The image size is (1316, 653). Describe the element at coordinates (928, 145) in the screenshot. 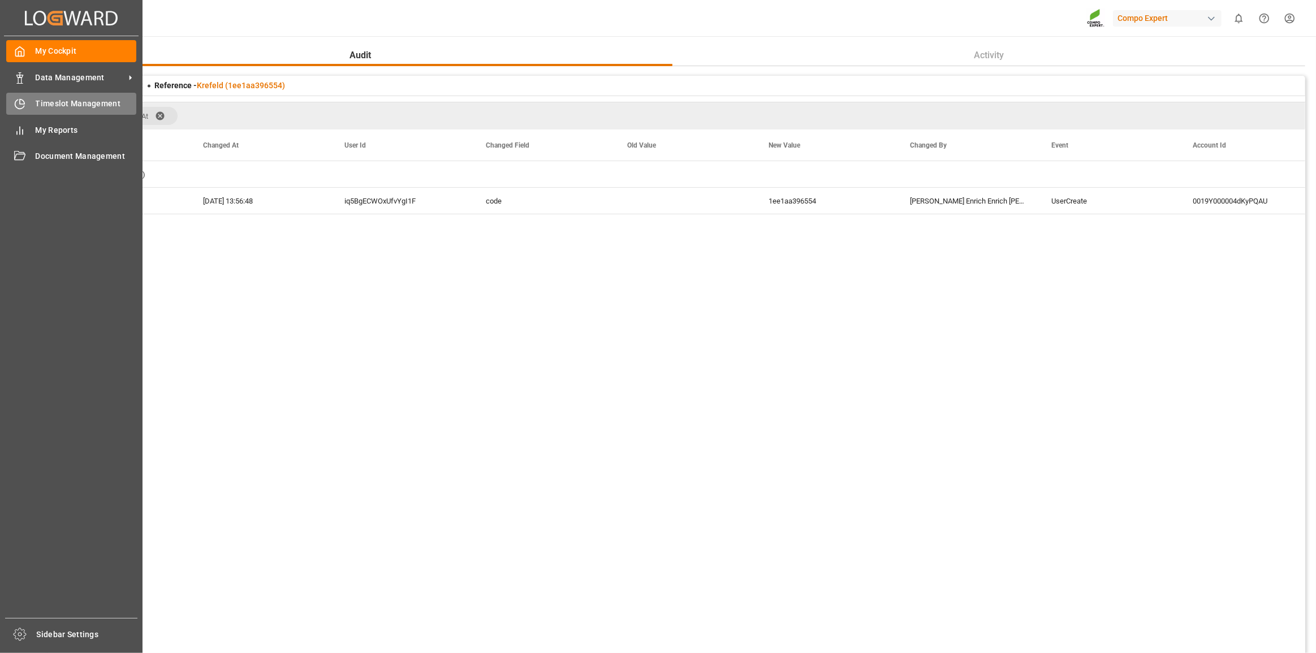

I see `span: Changed By` at that location.